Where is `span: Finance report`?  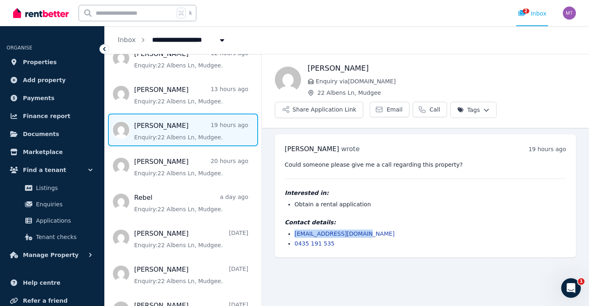 span: Finance report is located at coordinates (47, 116).